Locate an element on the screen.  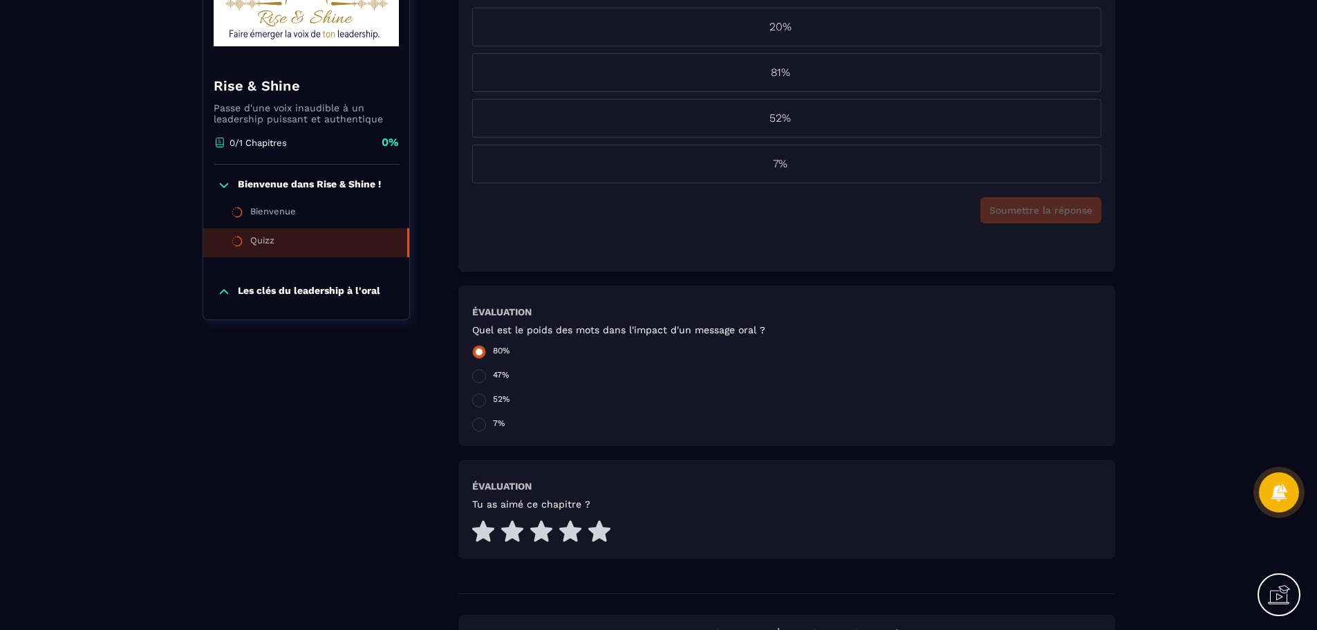
span: 80% is located at coordinates (501, 353).